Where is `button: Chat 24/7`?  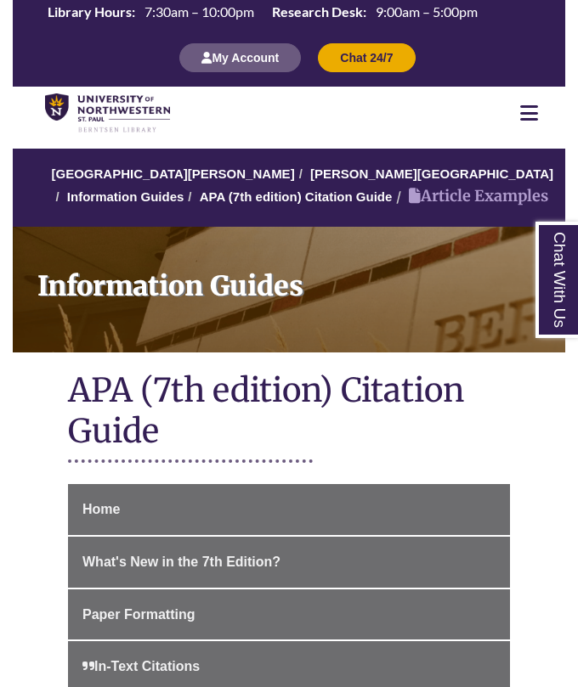
button: Chat 24/7 is located at coordinates (366, 58).